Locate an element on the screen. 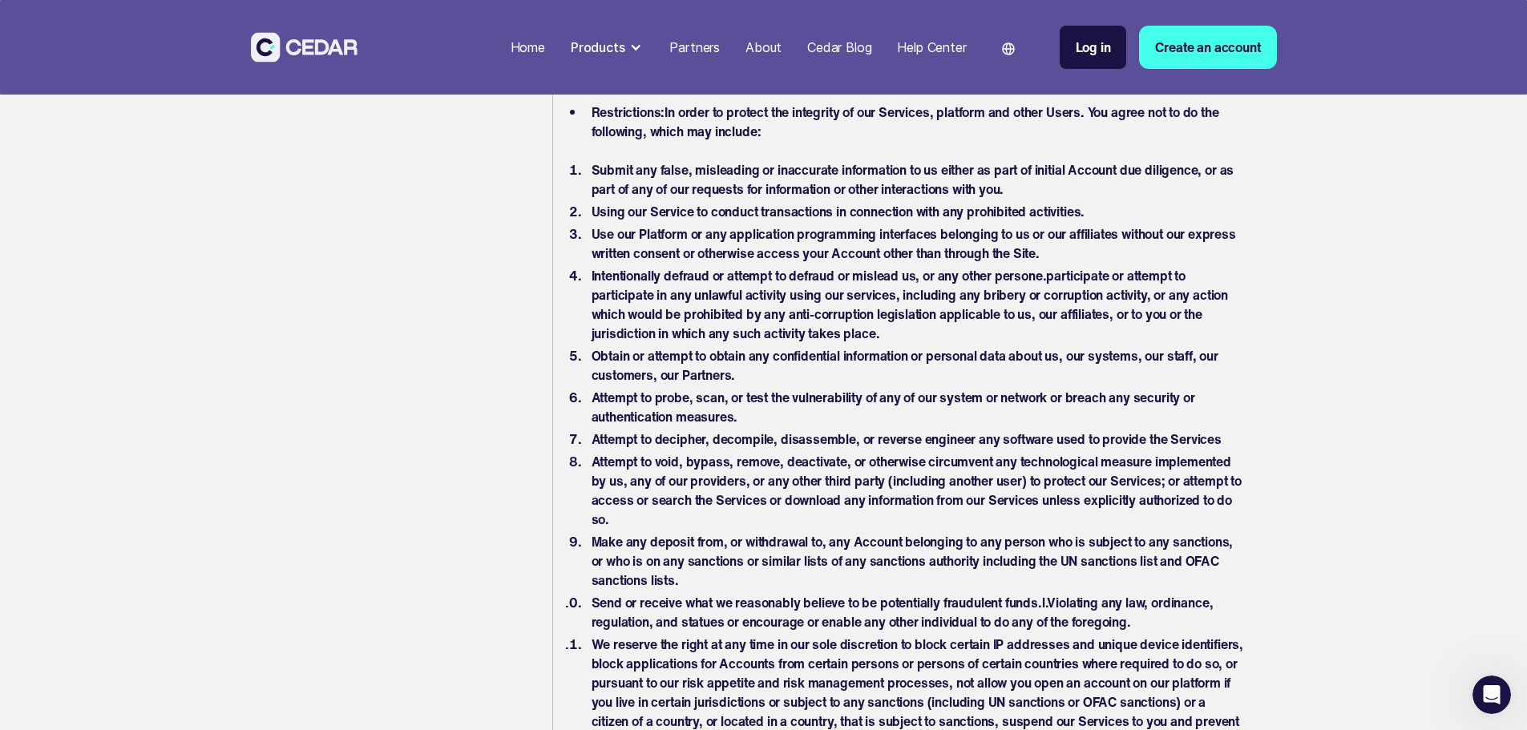  div: Cedar Blog is located at coordinates (839, 47).